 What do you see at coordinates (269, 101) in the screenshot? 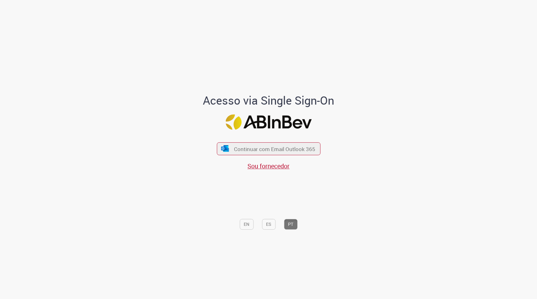
I see `h1: Acesso via Single Sign-On` at bounding box center [269, 101].